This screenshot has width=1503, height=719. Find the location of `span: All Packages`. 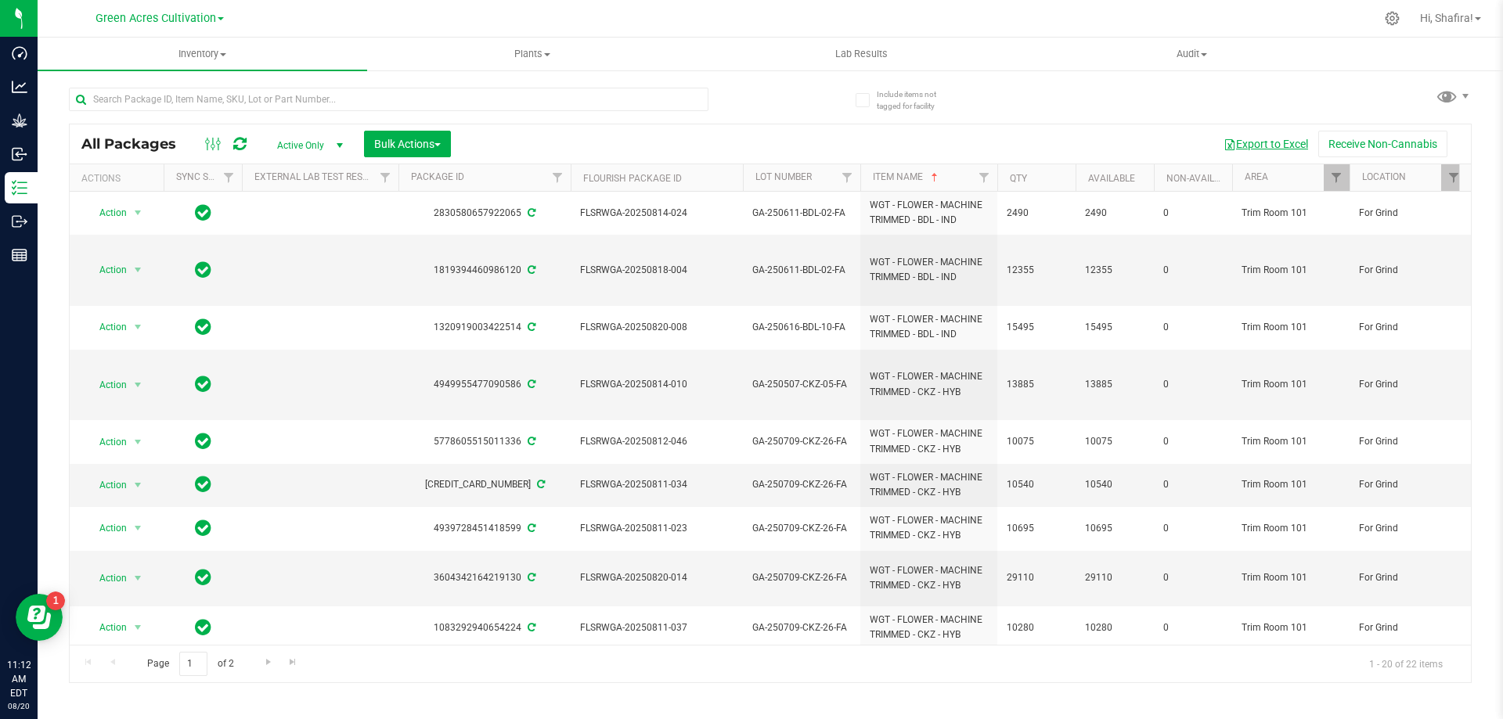

span: All Packages is located at coordinates (136, 144).